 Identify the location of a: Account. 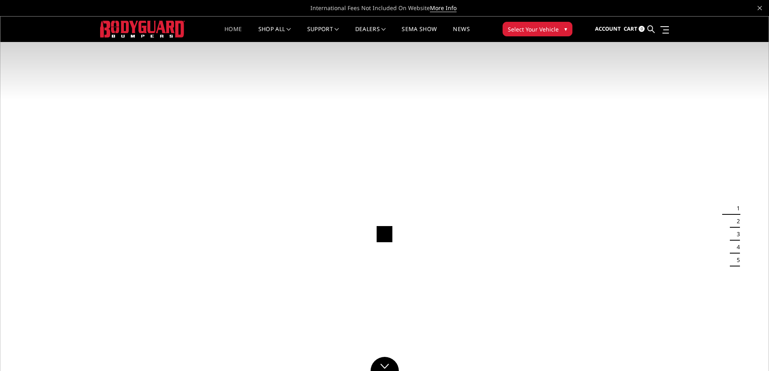
(608, 29).